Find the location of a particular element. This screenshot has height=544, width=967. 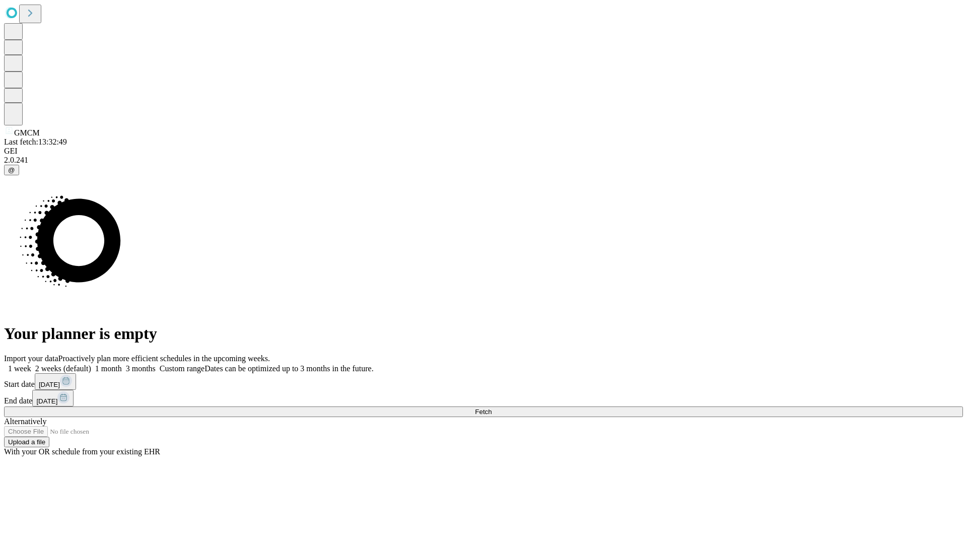

span: Custom range is located at coordinates (182, 368).